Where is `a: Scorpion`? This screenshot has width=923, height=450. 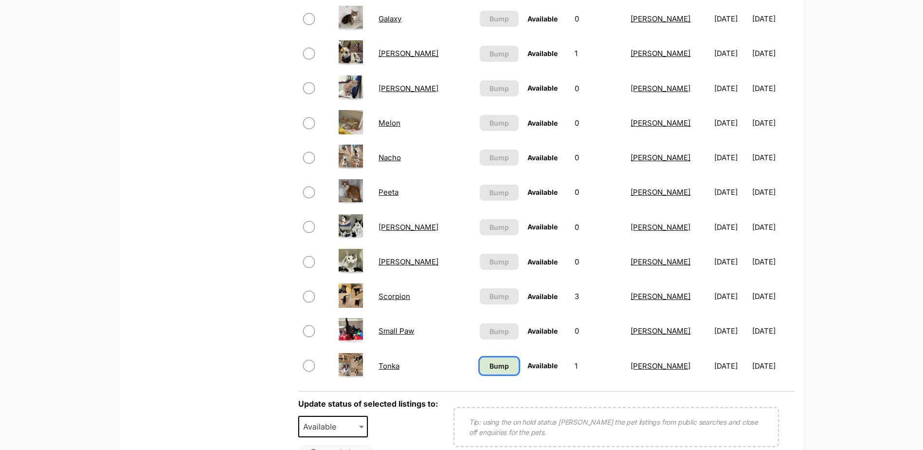
a: Scorpion is located at coordinates (394, 296).